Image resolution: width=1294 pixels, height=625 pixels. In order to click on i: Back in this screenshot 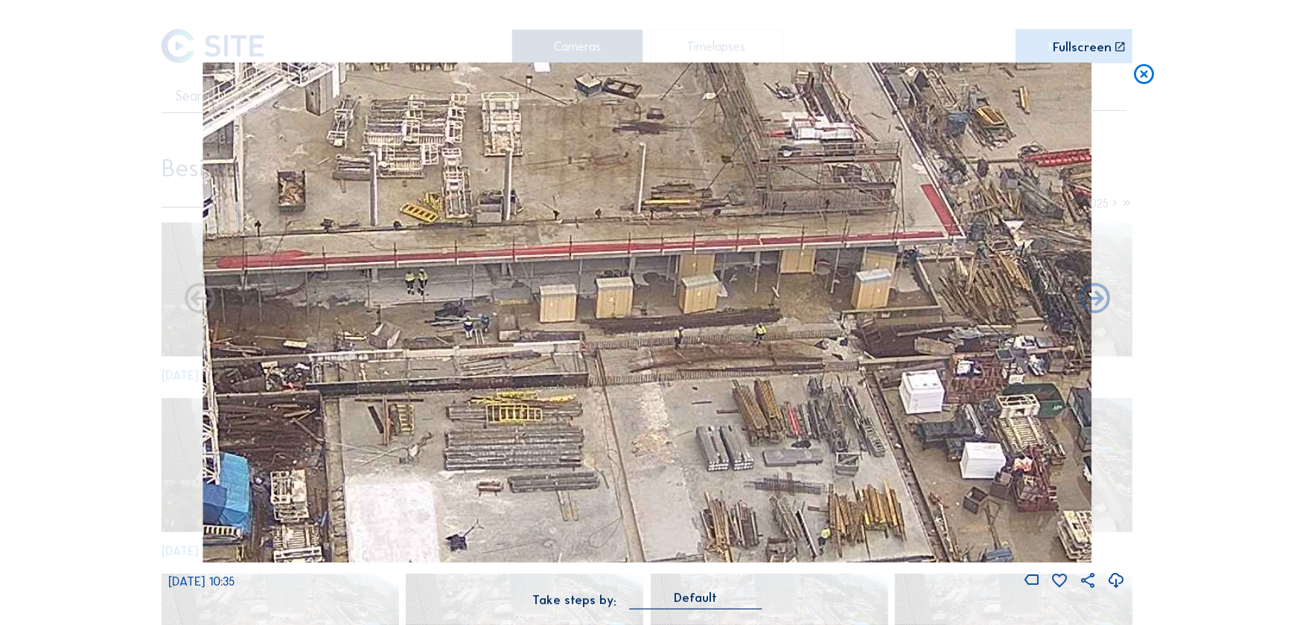, I will do `click(1094, 299)`.